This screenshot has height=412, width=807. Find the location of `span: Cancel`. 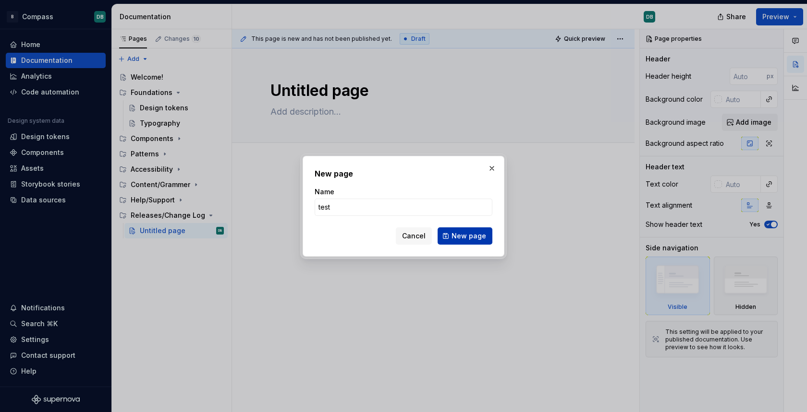

span: Cancel is located at coordinates (413, 236).